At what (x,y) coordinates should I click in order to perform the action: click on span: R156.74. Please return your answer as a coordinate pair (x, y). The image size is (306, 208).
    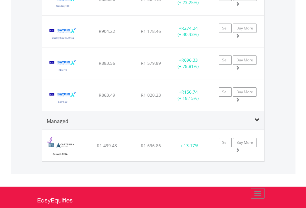
    Looking at the image, I should click on (189, 92).